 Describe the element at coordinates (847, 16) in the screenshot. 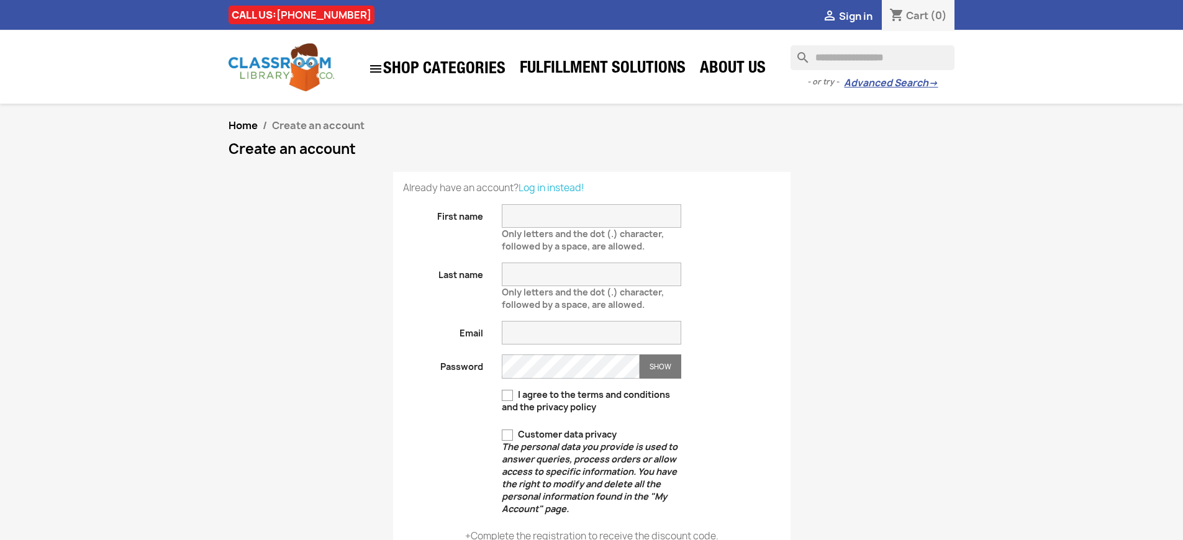

I see `a:  Sign in` at that location.